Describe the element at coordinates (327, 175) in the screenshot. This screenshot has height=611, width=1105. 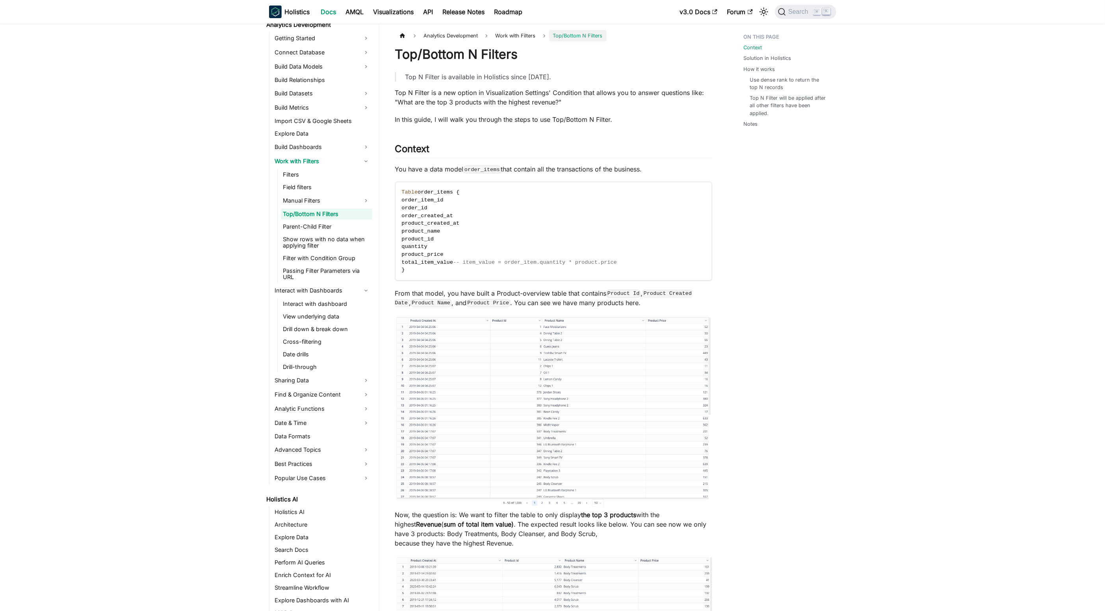
I see `a: Filters` at that location.